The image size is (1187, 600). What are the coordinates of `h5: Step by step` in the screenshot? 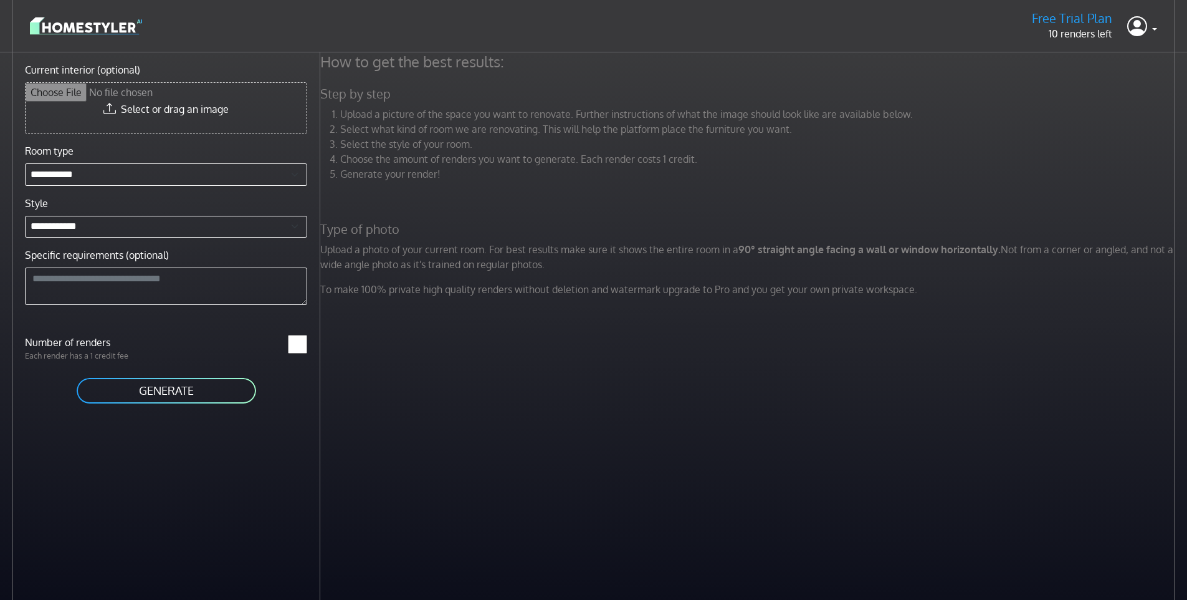 It's located at (749, 93).